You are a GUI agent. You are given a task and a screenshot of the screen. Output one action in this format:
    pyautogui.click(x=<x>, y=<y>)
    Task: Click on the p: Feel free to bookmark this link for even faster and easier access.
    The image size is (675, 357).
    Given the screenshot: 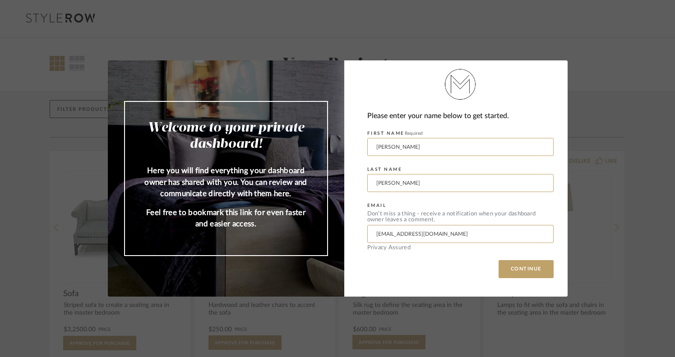 What is the action you would take?
    pyautogui.click(x=226, y=218)
    